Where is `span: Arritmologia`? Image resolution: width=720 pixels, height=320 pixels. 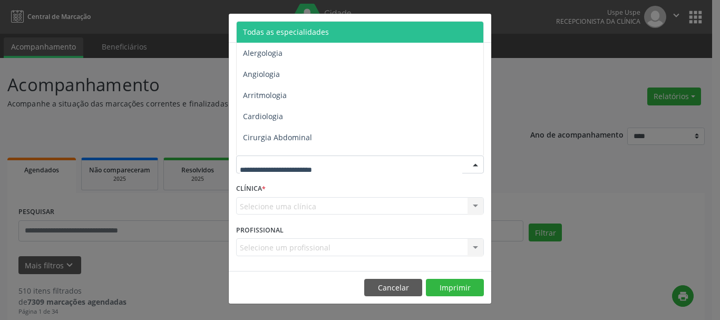 span: Arritmologia is located at coordinates (265, 95).